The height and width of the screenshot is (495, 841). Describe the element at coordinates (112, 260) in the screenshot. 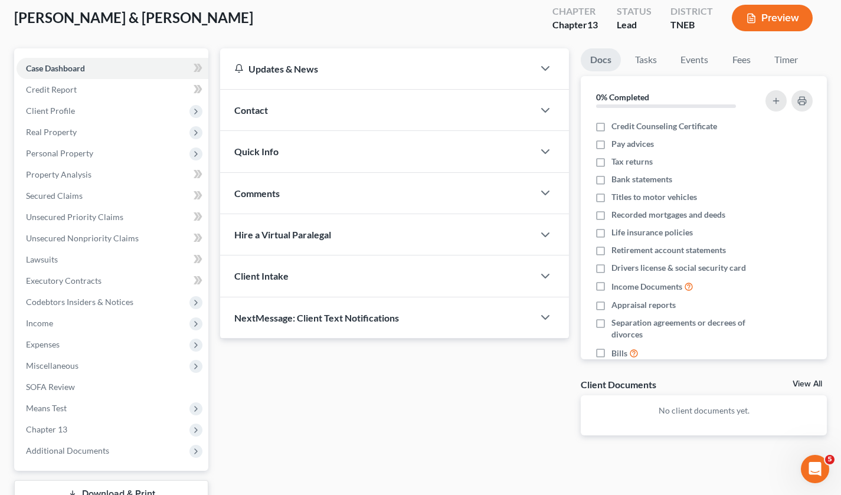

I see `a: Lawsuits` at that location.